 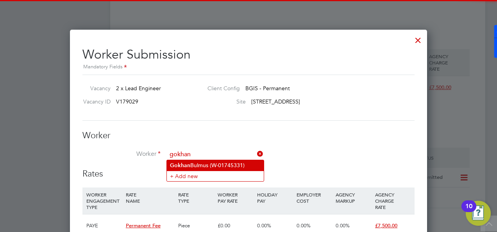 I want to click on div: RATE NAME, so click(x=150, y=198).